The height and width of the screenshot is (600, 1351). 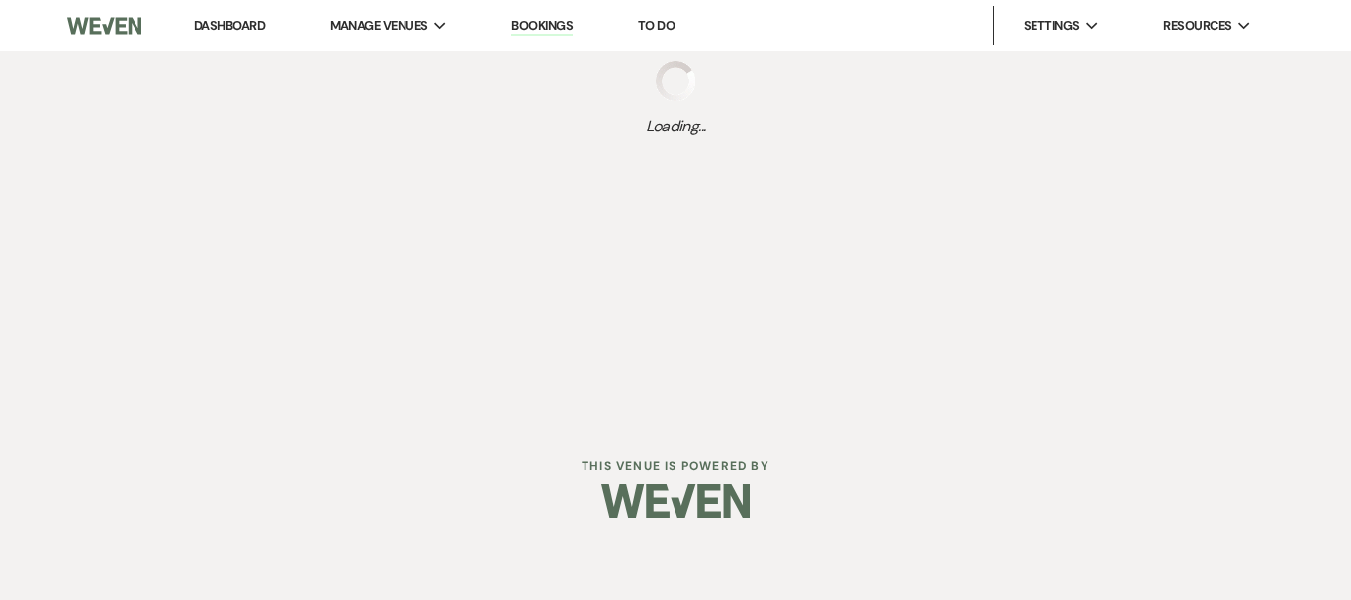 What do you see at coordinates (1197, 26) in the screenshot?
I see `span: Resources` at bounding box center [1197, 26].